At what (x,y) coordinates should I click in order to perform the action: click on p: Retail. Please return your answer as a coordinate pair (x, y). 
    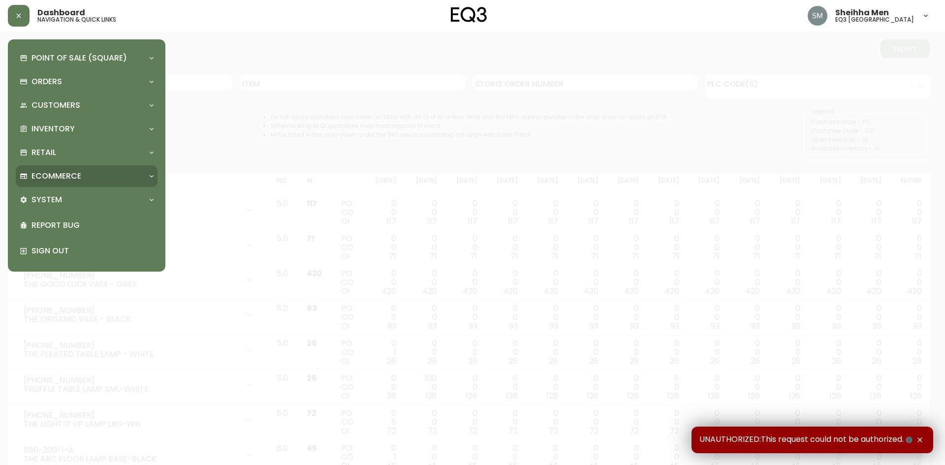
    Looking at the image, I should click on (44, 153).